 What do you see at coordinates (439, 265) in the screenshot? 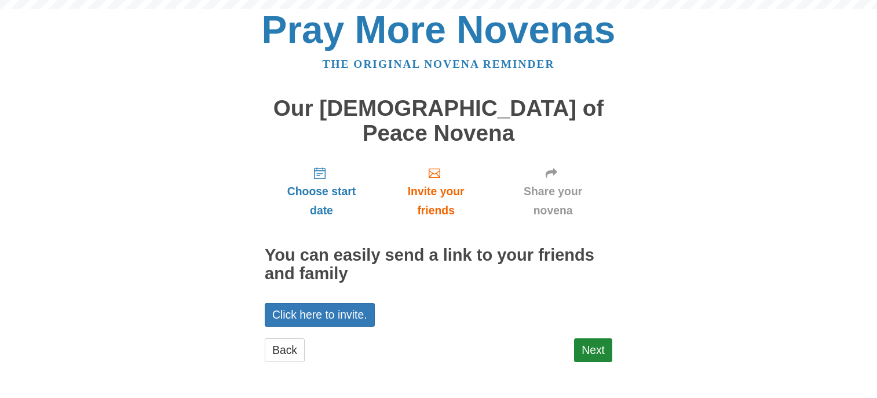
I see `h2: You can easily send a link to your friends and family` at bounding box center [439, 265].